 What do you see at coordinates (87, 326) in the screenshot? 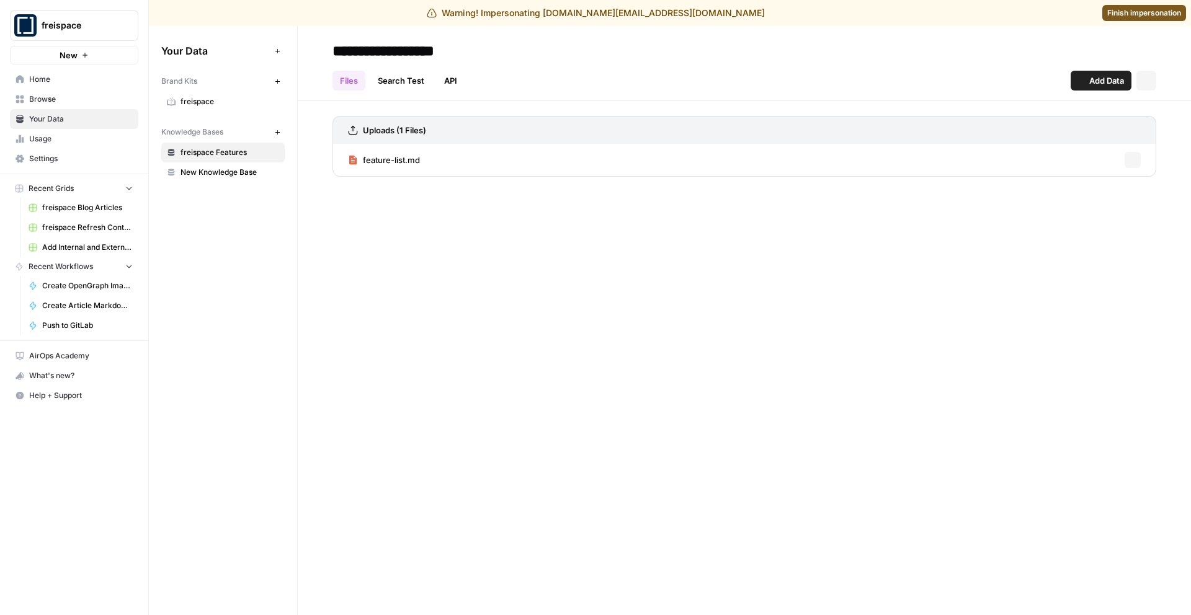
I see `span: Push to GitLab` at bounding box center [87, 326].